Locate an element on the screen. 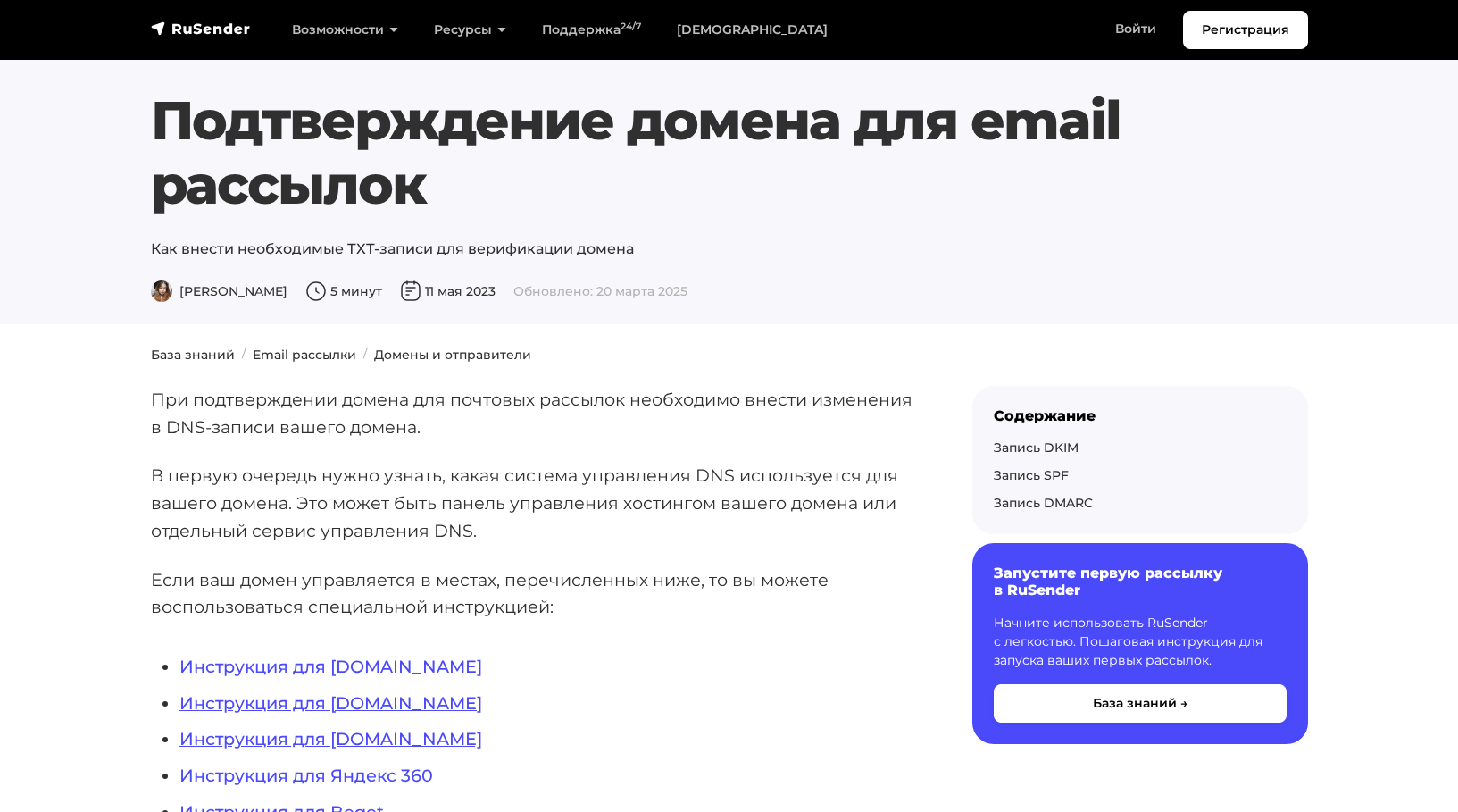 The width and height of the screenshot is (1458, 812). nav: breadcrumb is located at coordinates (729, 354).